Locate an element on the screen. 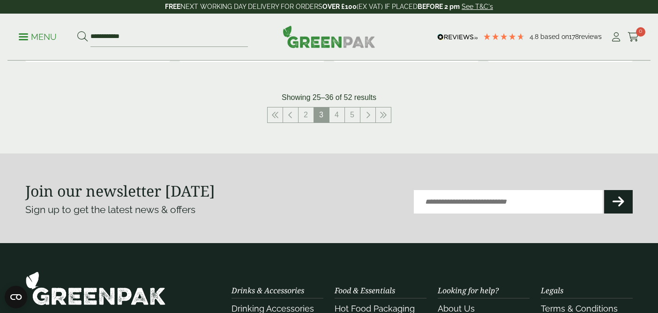  a: 0 is located at coordinates (634, 37).